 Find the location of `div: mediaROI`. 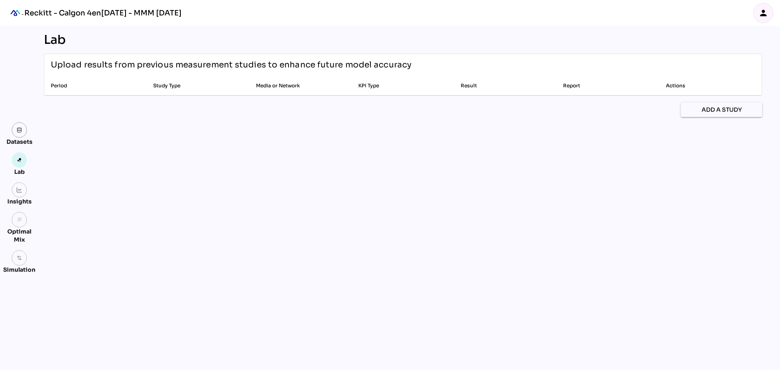

div: mediaROI is located at coordinates (15, 13).